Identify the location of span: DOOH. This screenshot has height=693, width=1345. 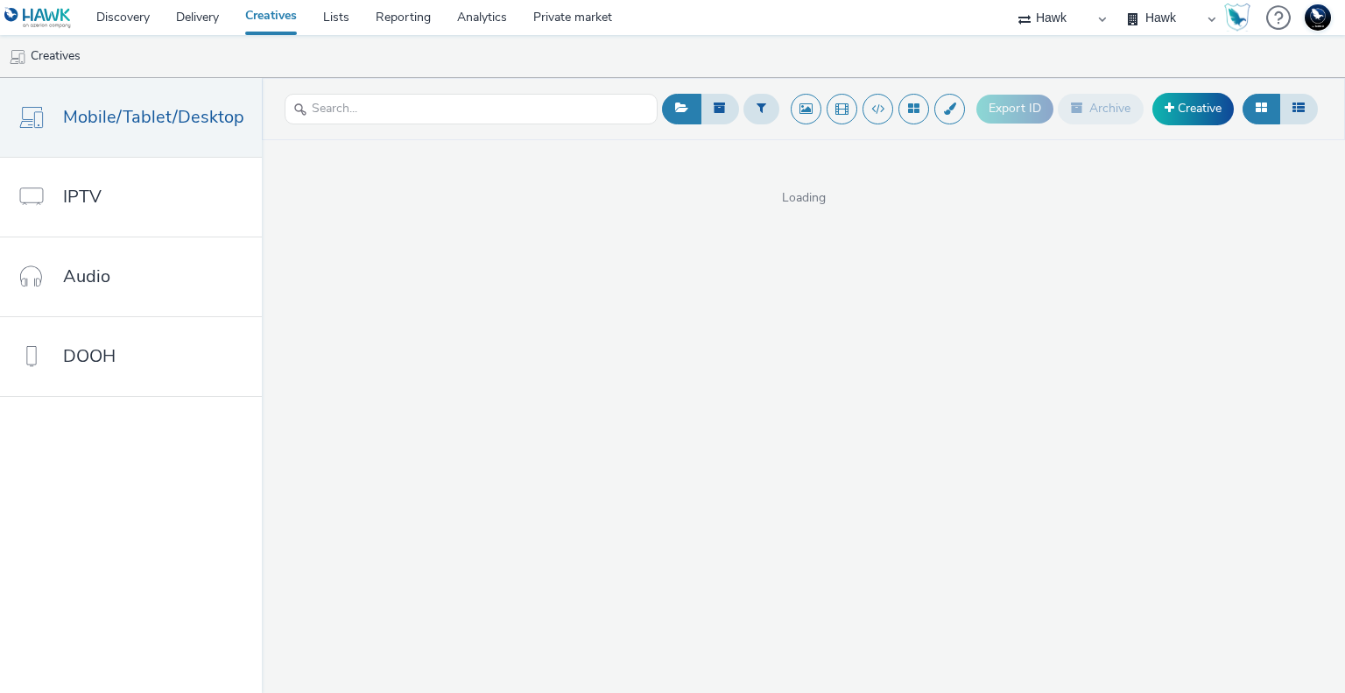
(89, 356).